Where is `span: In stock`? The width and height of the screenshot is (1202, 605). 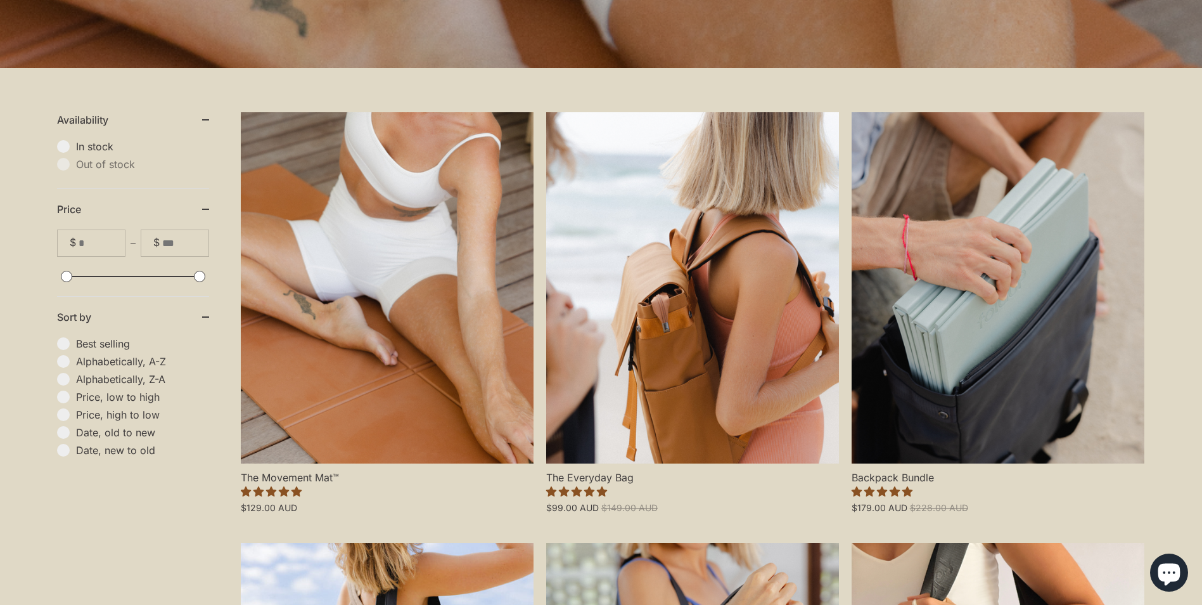
span: In stock is located at coordinates (143, 146).